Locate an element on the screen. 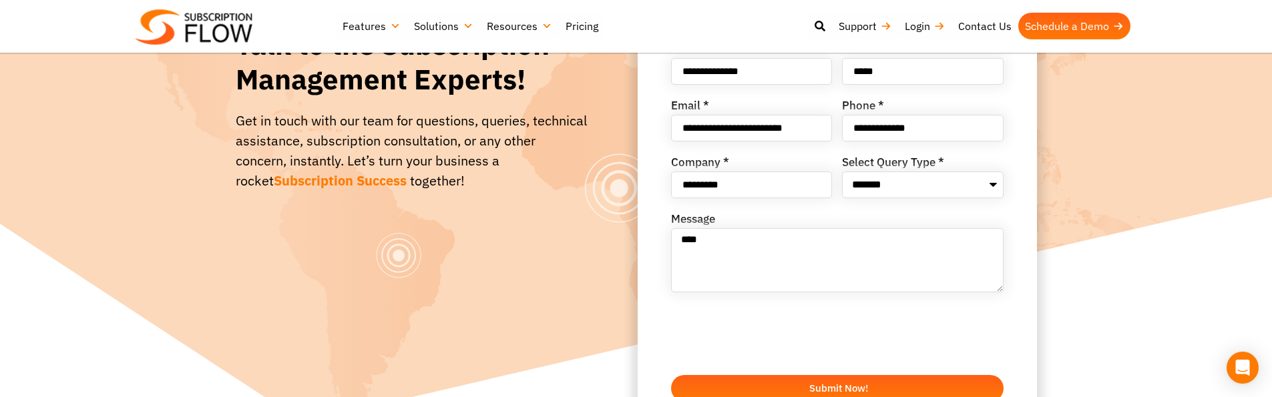 The width and height of the screenshot is (1272, 397). div: Open Intercom Messenger is located at coordinates (1243, 368).